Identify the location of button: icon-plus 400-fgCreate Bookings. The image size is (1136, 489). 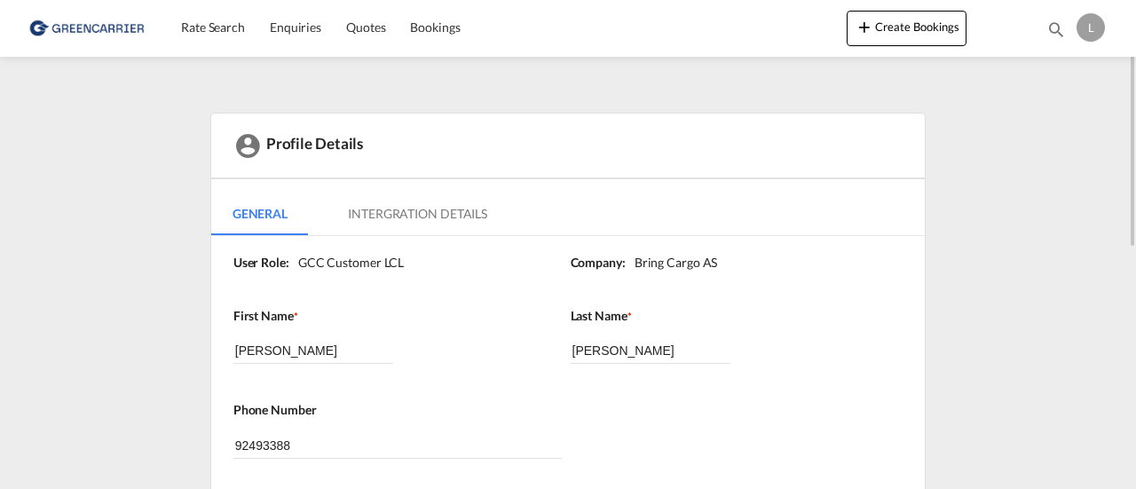
(906, 28).